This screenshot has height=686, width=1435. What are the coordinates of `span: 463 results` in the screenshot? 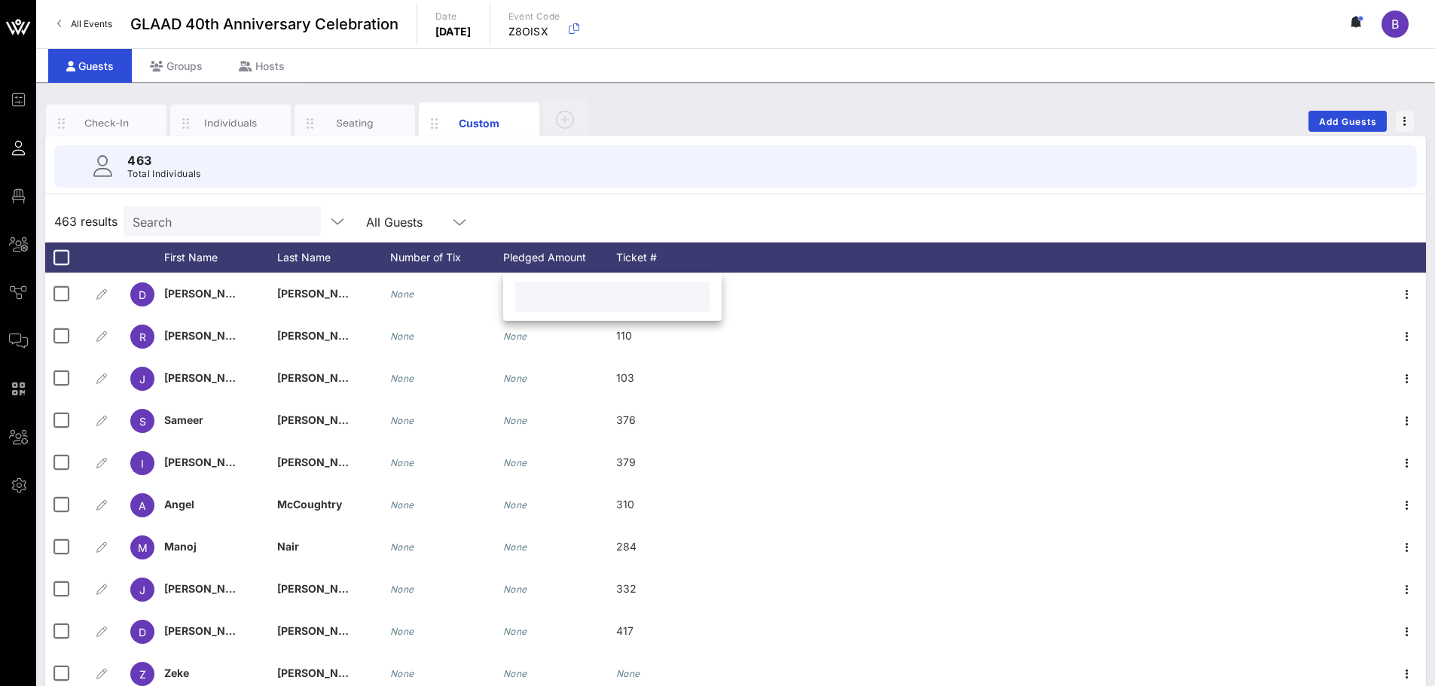 It's located at (86, 221).